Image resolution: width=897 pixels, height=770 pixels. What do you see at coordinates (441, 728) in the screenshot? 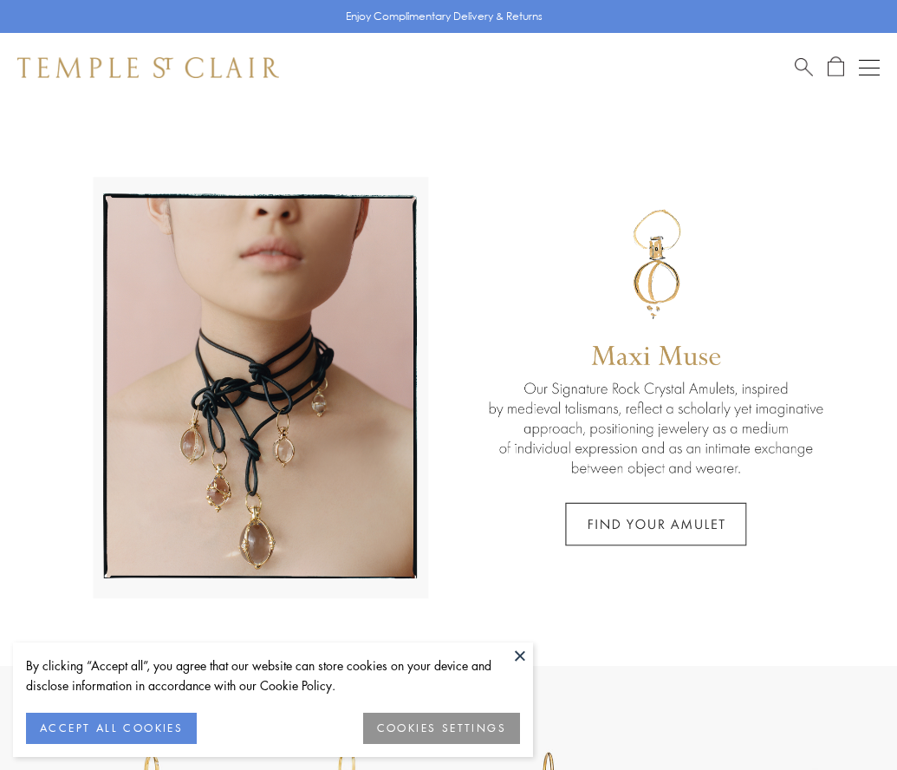
I see `button: COOKIES SETTINGS` at bounding box center [441, 728].